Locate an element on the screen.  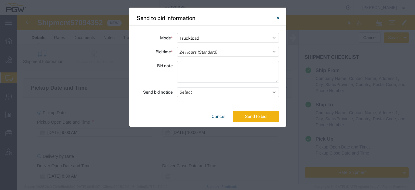
label: Mode is located at coordinates (166, 38).